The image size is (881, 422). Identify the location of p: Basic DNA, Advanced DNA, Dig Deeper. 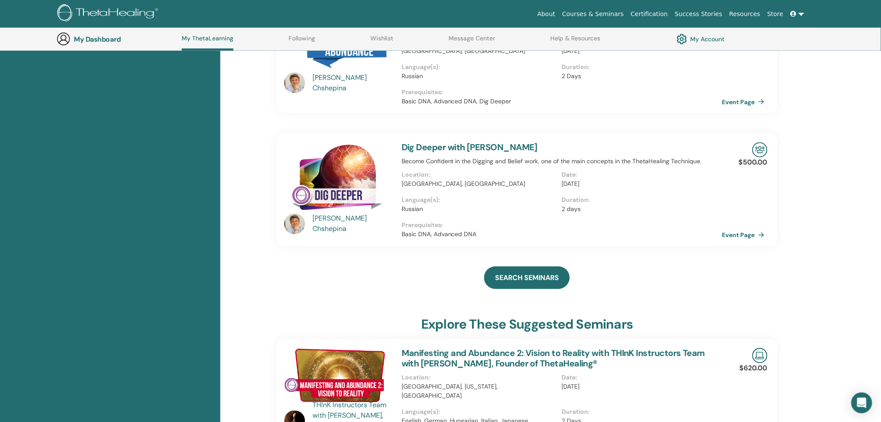
(562, 101).